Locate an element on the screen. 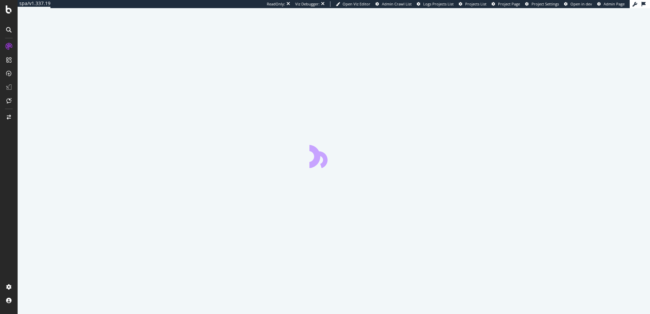 The width and height of the screenshot is (650, 314). a: Open Viz Editor is located at coordinates (353, 4).